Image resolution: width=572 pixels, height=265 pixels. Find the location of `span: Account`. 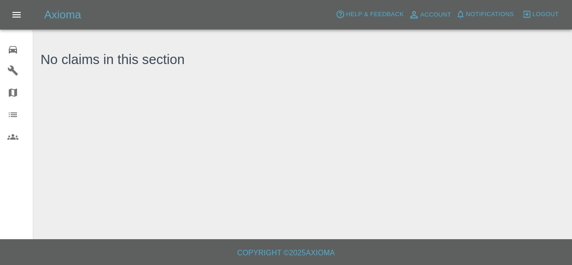

span: Account is located at coordinates (436, 15).